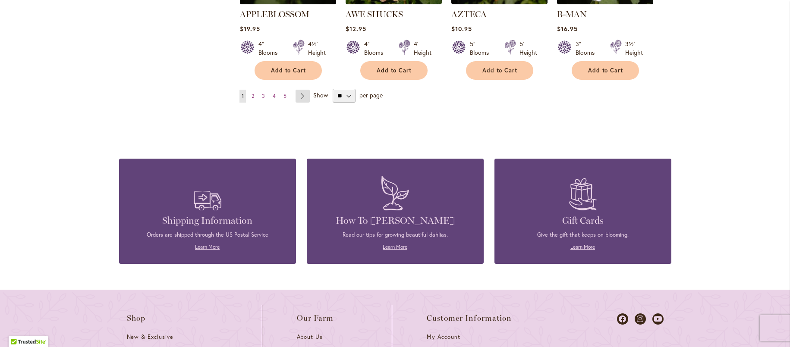 The width and height of the screenshot is (790, 347). What do you see at coordinates (583, 221) in the screenshot?
I see `h4: Gift Cards` at bounding box center [583, 221].